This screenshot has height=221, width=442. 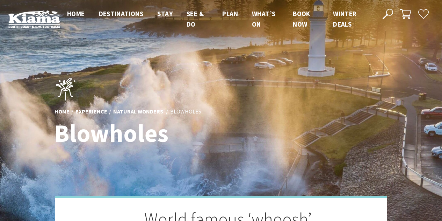 I want to click on span: Plan, so click(x=230, y=14).